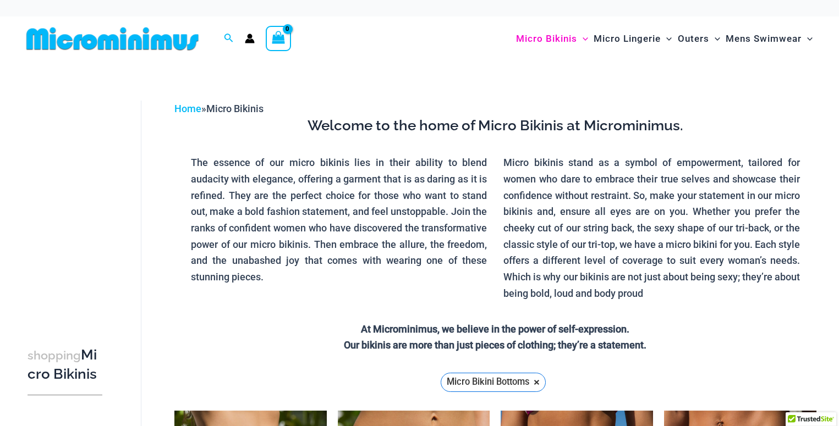 The image size is (839, 426). I want to click on a: Micro Bikini Bottoms ×, so click(493, 382).